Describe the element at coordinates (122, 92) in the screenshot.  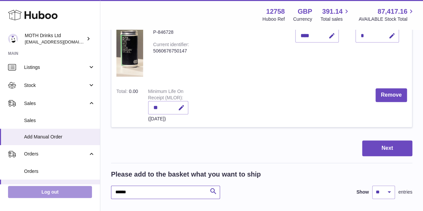
I see `label: Total` at that location.